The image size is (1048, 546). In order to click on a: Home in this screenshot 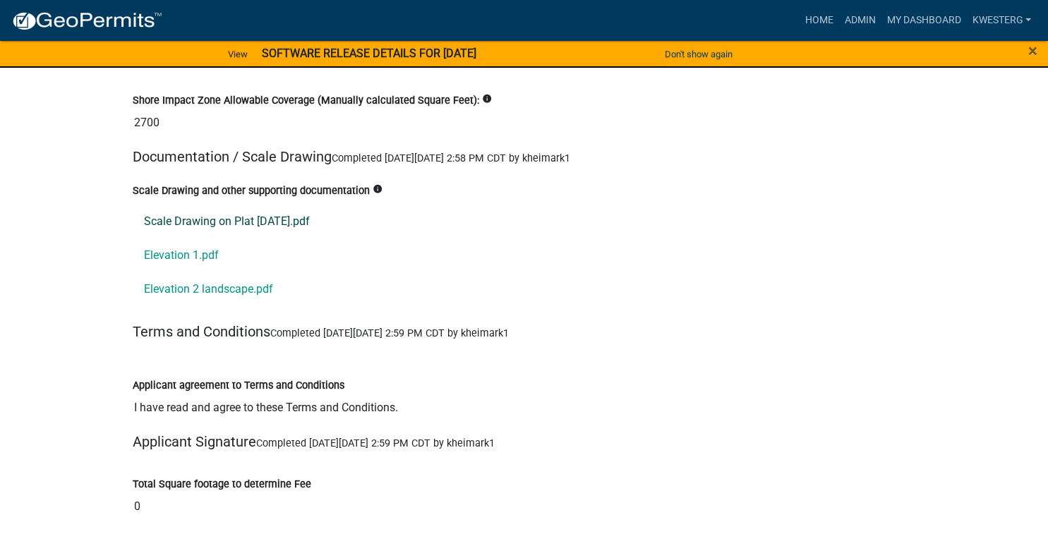, I will do `click(819, 20)`.